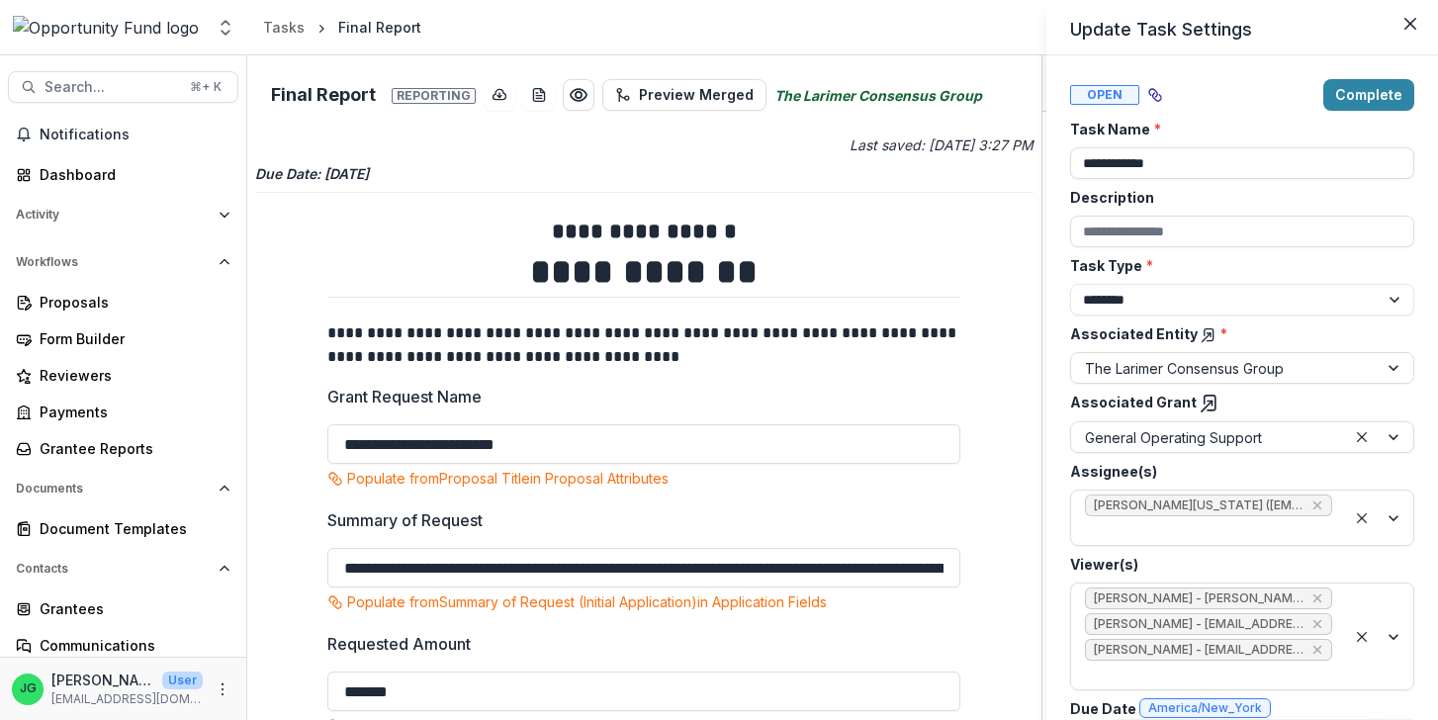  What do you see at coordinates (1318, 598) in the screenshot?
I see `div: Remove Ti Wilhelm - twilhelm@theopportunityfund.org` at bounding box center [1318, 598].